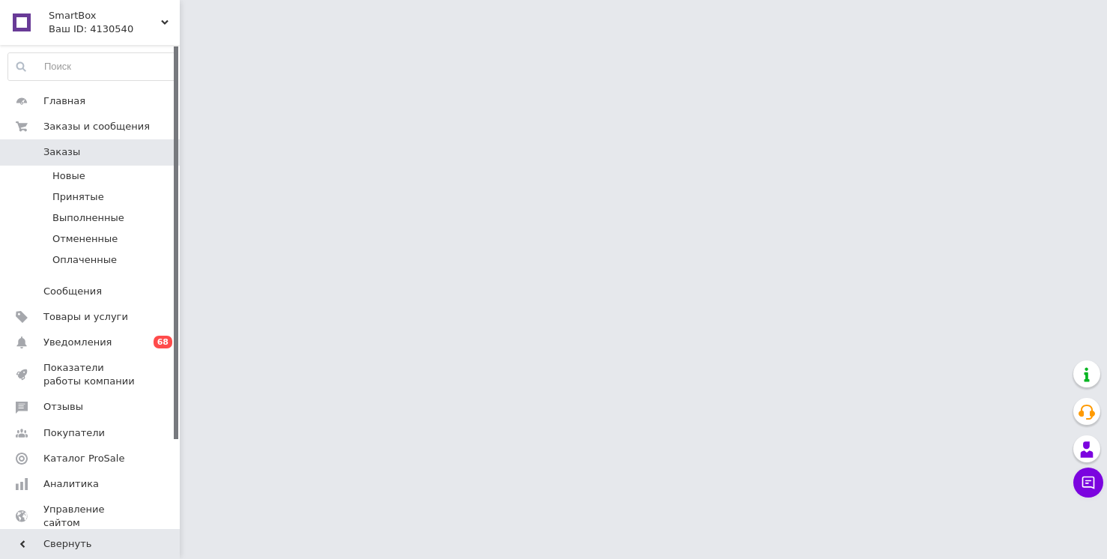 The image size is (1107, 559). What do you see at coordinates (92, 67) in the screenshot?
I see `input: Поиск` at bounding box center [92, 67].